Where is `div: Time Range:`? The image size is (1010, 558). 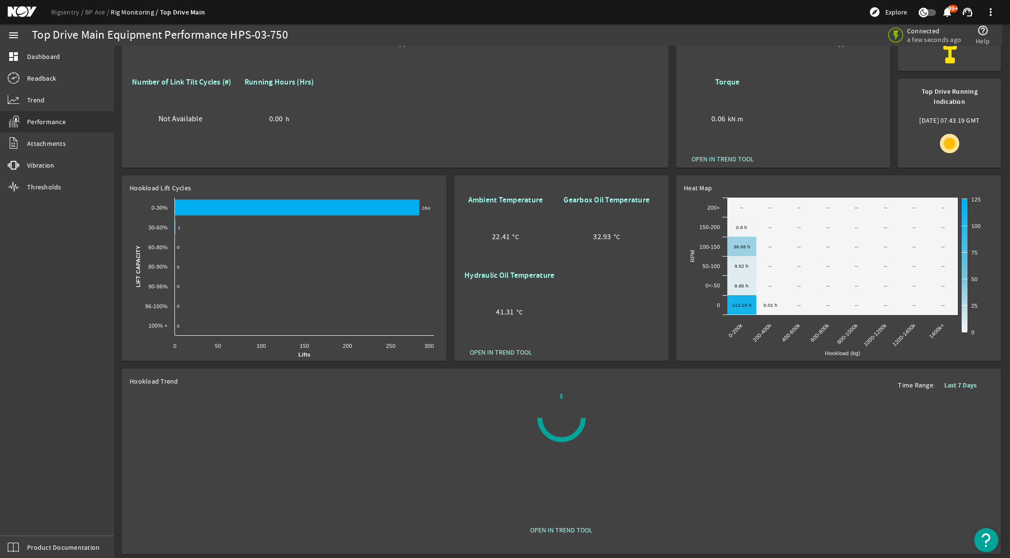
div: Time Range: is located at coordinates (941, 385).